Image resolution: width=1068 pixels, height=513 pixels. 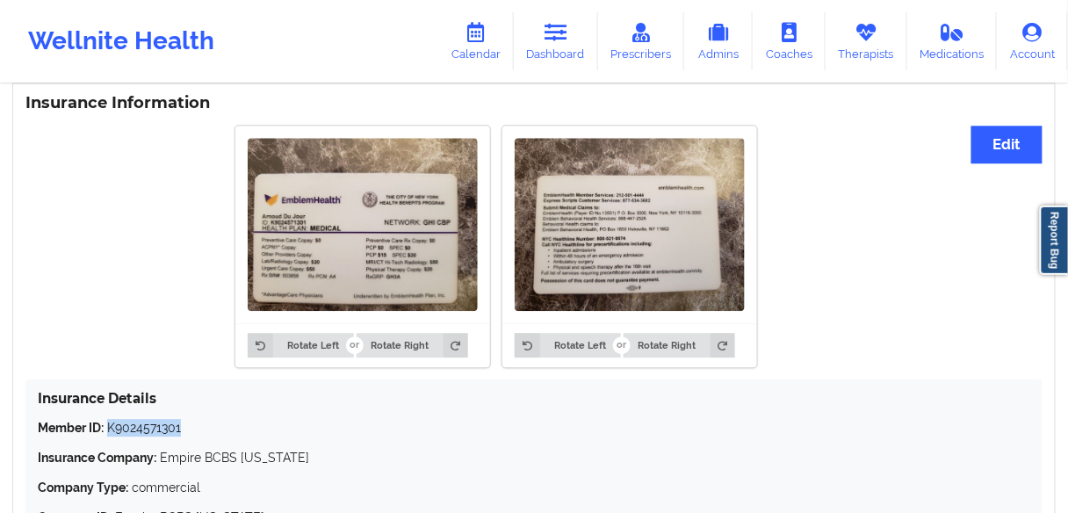 I want to click on a: Account, so click(x=1032, y=41).